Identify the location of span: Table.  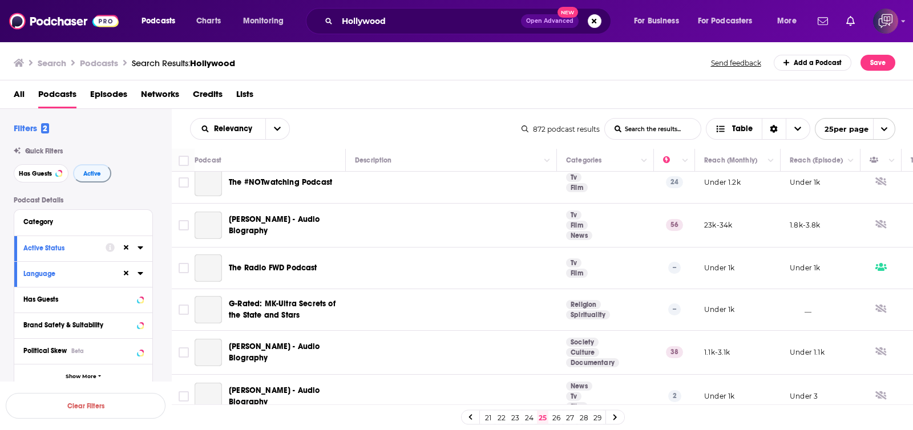
(742, 129).